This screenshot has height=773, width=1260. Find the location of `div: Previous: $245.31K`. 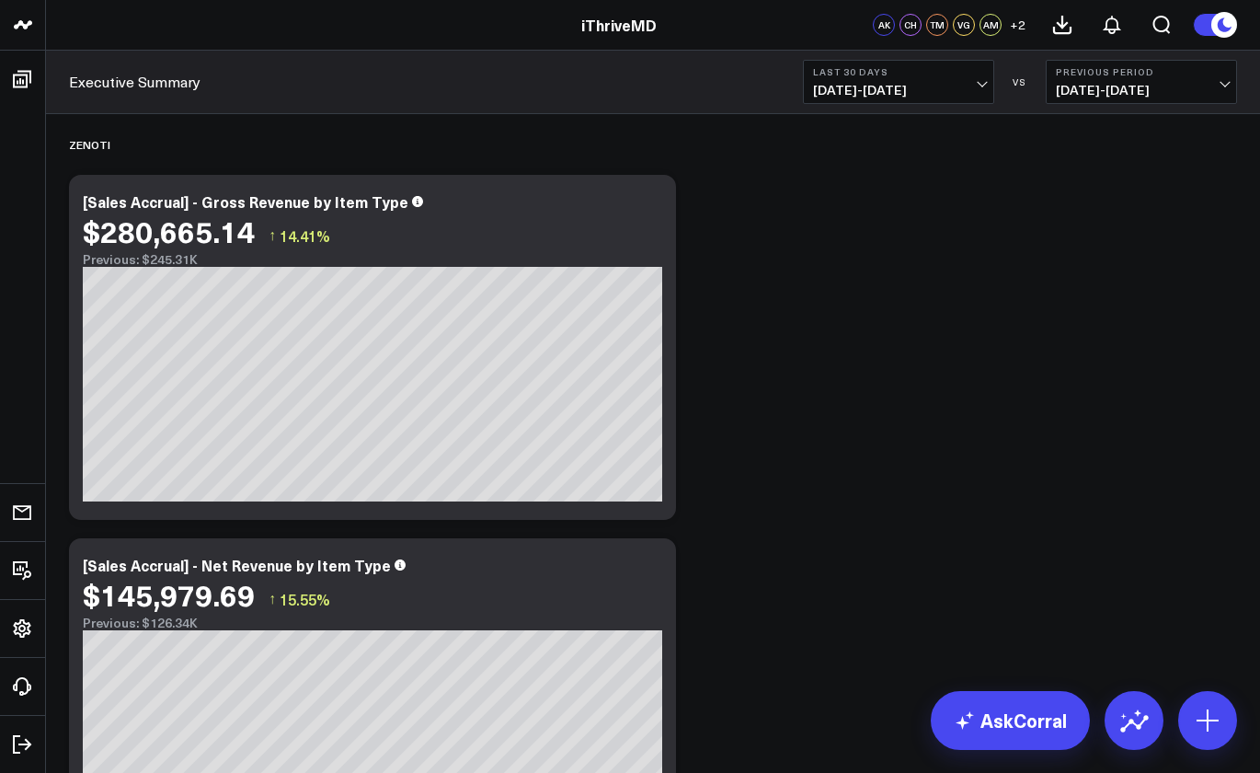

div: Previous: $245.31K is located at coordinates (372, 259).